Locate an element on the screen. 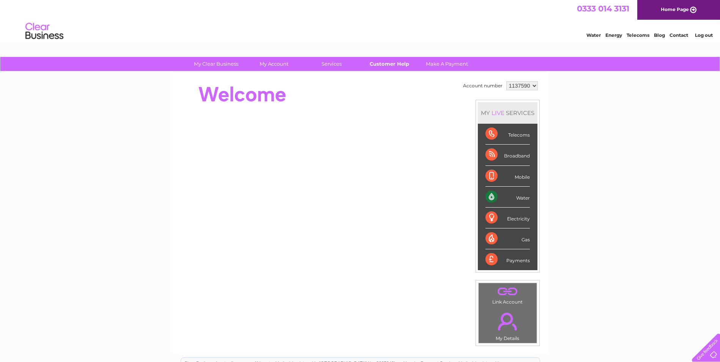 This screenshot has height=362, width=720. a: Telecoms is located at coordinates (638, 35).